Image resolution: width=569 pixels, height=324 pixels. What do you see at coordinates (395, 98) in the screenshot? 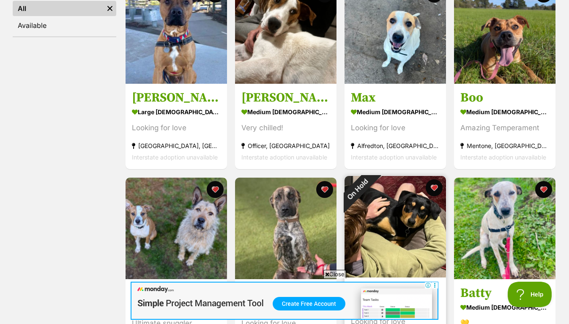
I see `h3: Max` at bounding box center [395, 98].